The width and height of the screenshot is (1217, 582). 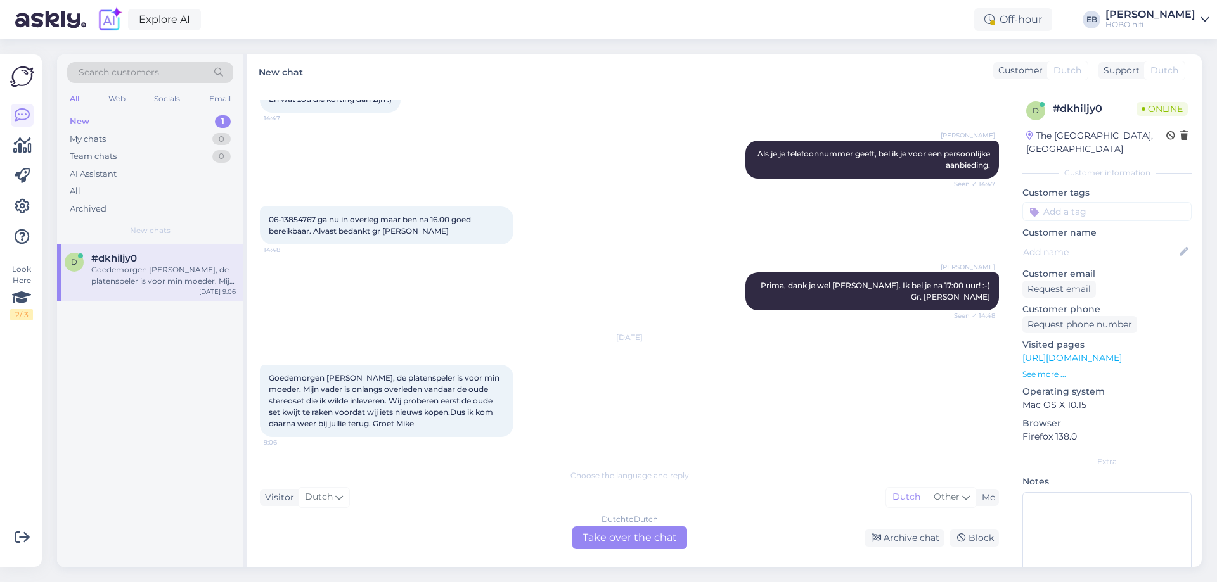 What do you see at coordinates (1162, 109) in the screenshot?
I see `span: Online` at bounding box center [1162, 109].